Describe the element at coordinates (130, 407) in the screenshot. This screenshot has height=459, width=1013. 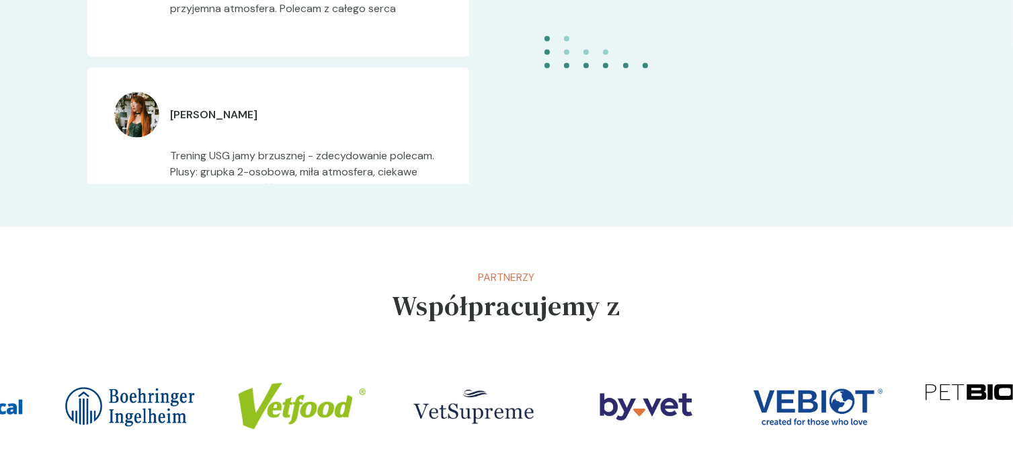
I see `img: Z5pMJJbqstJ9-ALm_Boehringer.png` at that location.